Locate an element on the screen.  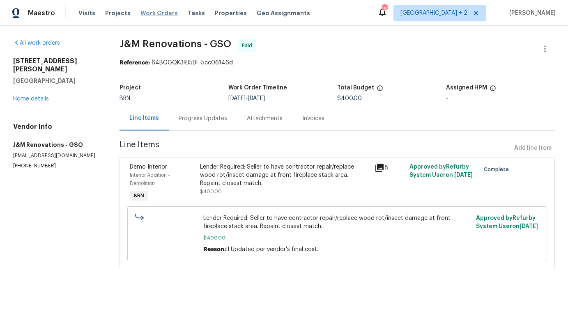
span: Complete is located at coordinates (498, 170).